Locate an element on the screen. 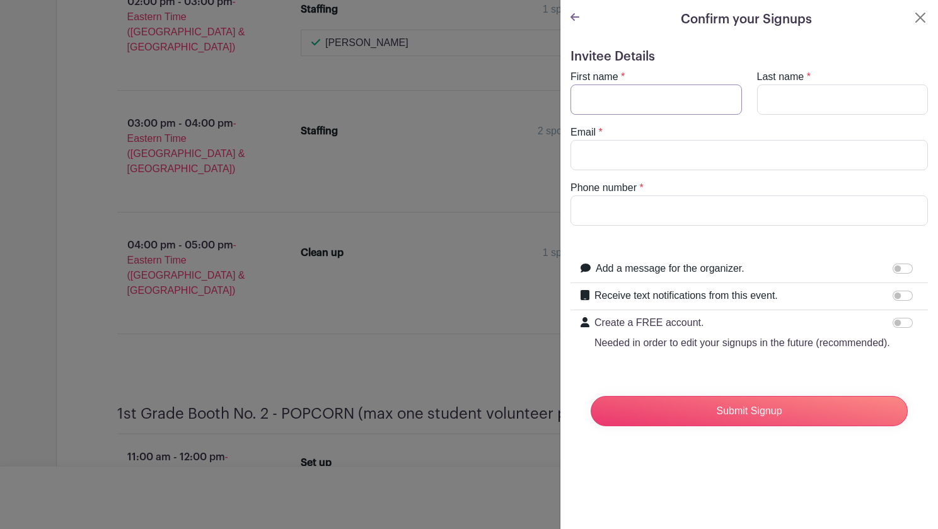  p: Needed in order to edit your signups in the future (recommended). is located at coordinates (742, 343).